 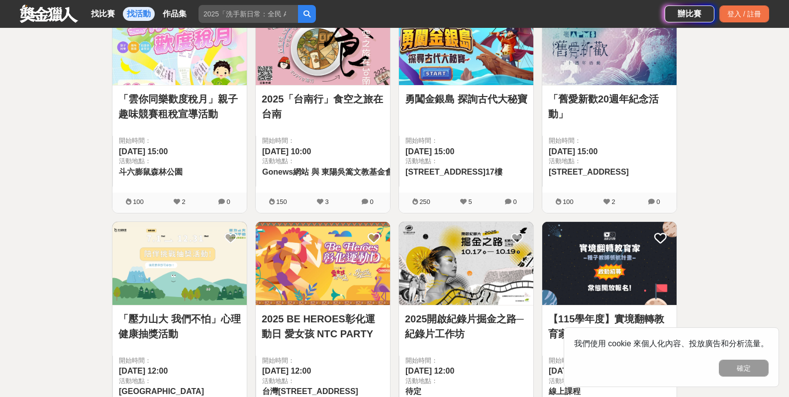 I want to click on a: 「舊愛新歡20週年紀念活動」, so click(x=609, y=106).